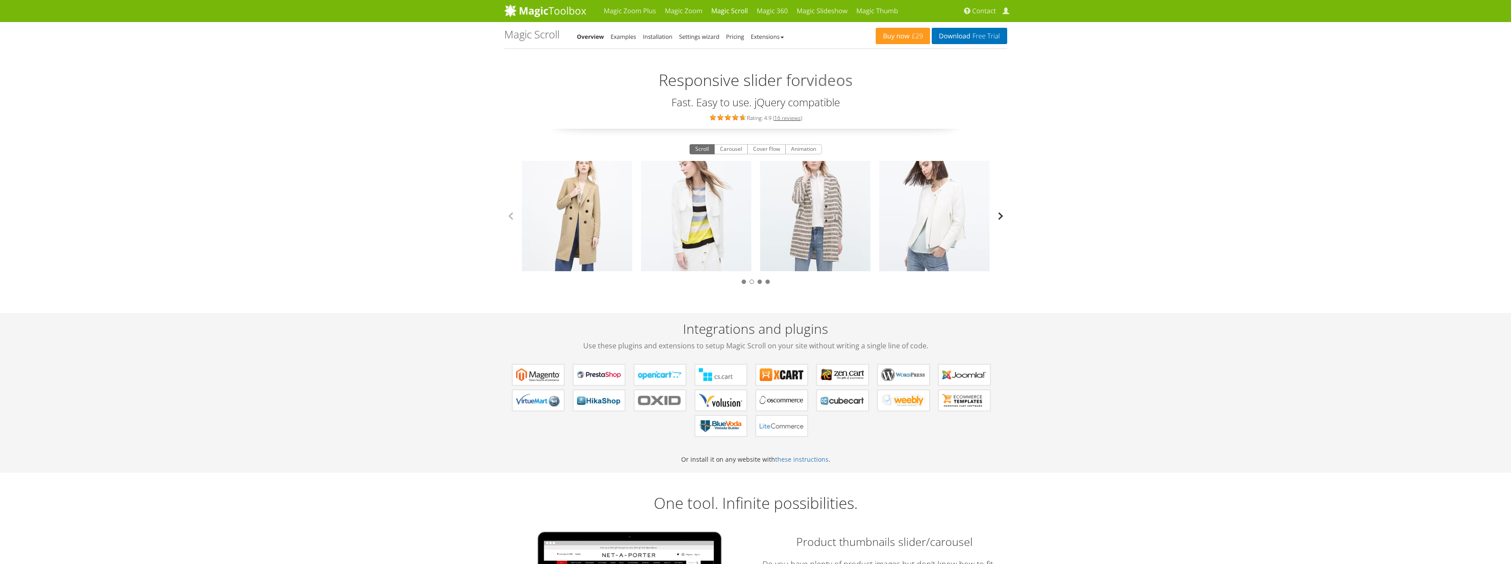 Image resolution: width=1511 pixels, height=564 pixels. Describe the element at coordinates (969, 36) in the screenshot. I see `a: DownloadFree Trial` at that location.